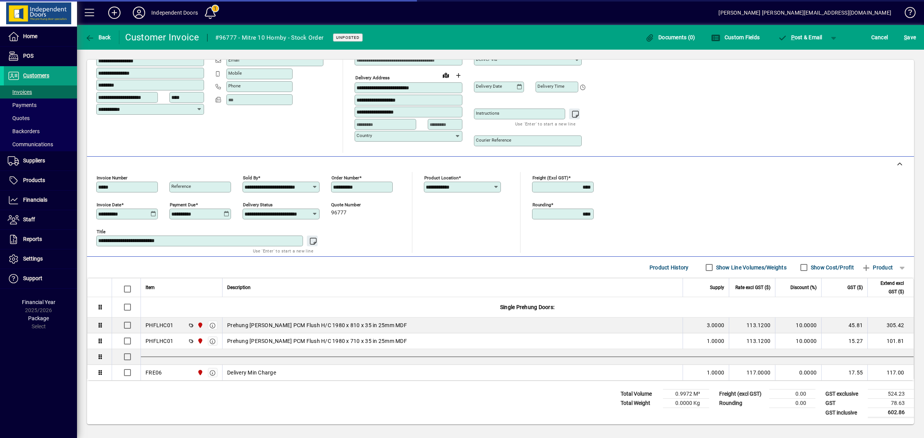 The width and height of the screenshot is (924, 438). I want to click on td: 17.55, so click(844, 373).